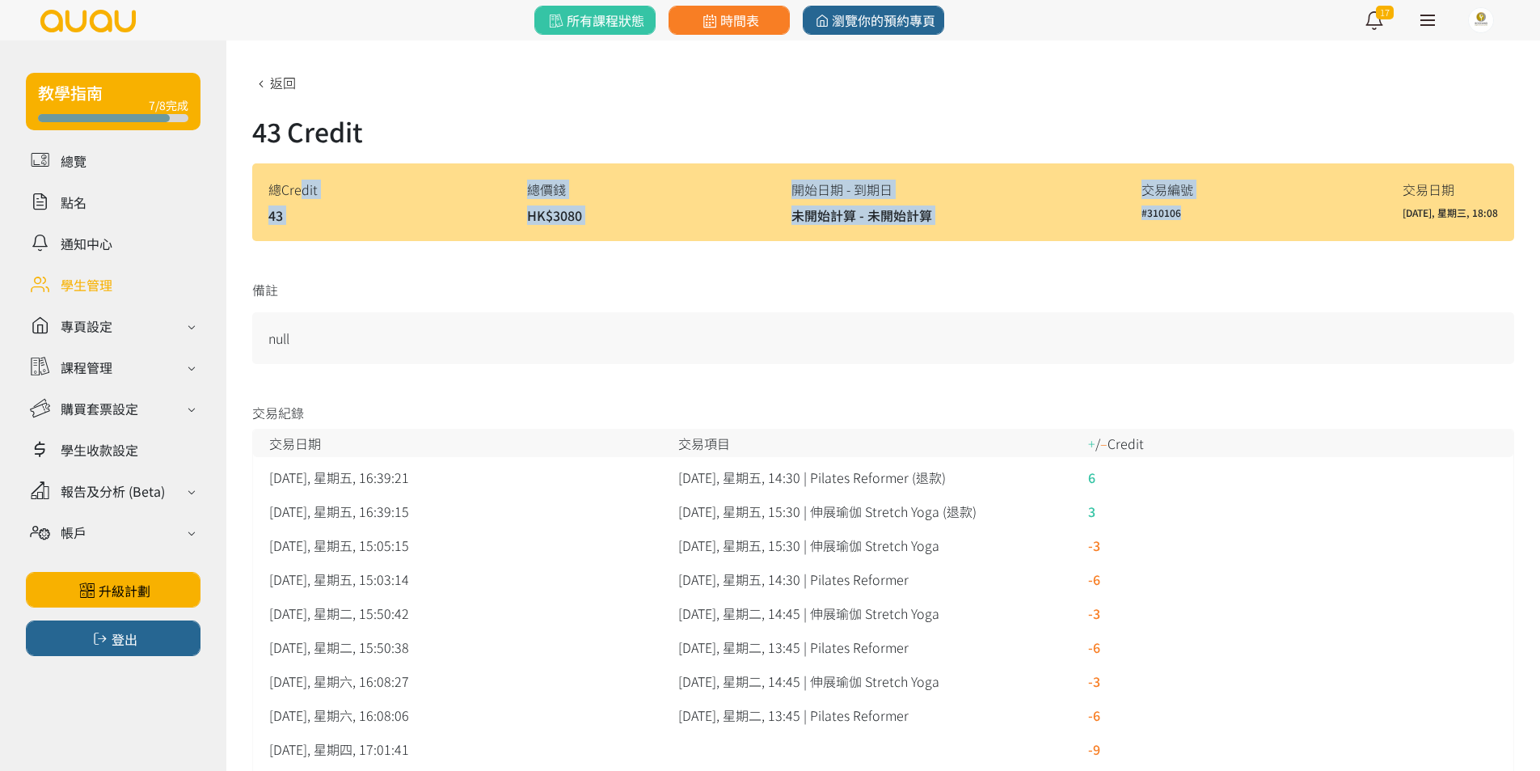 The image size is (1540, 771). I want to click on div: 交易編號, so click(1168, 189).